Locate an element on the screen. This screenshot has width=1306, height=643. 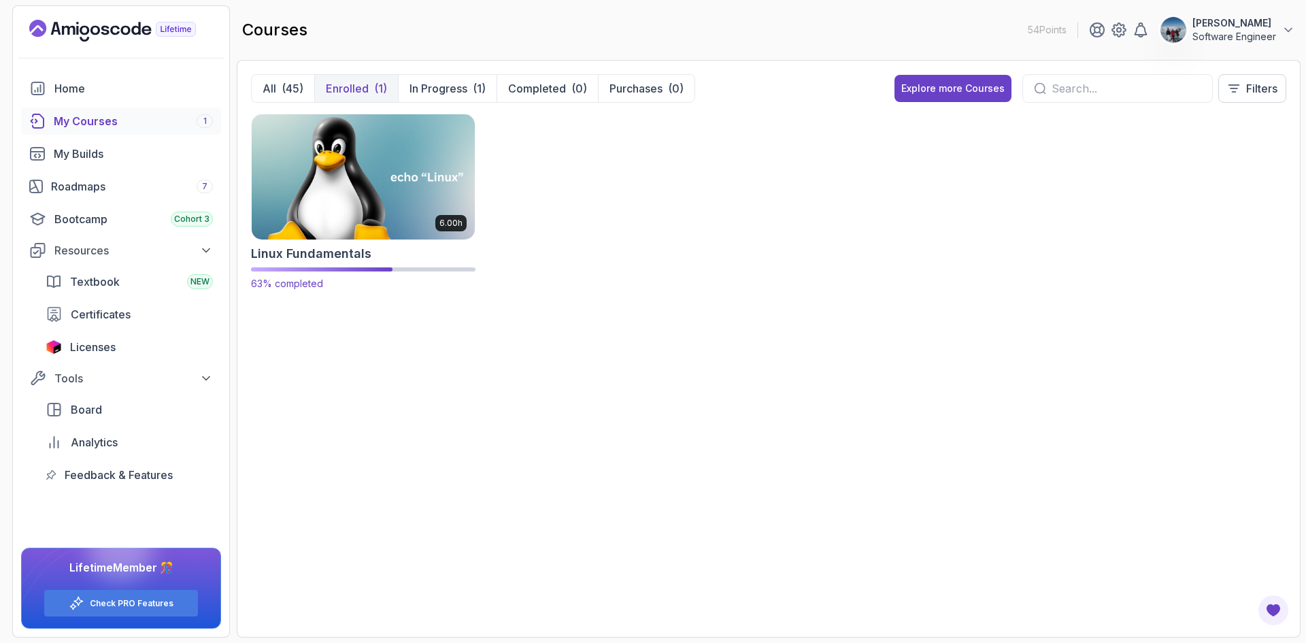
button: Open Feedback Button is located at coordinates (1273, 610).